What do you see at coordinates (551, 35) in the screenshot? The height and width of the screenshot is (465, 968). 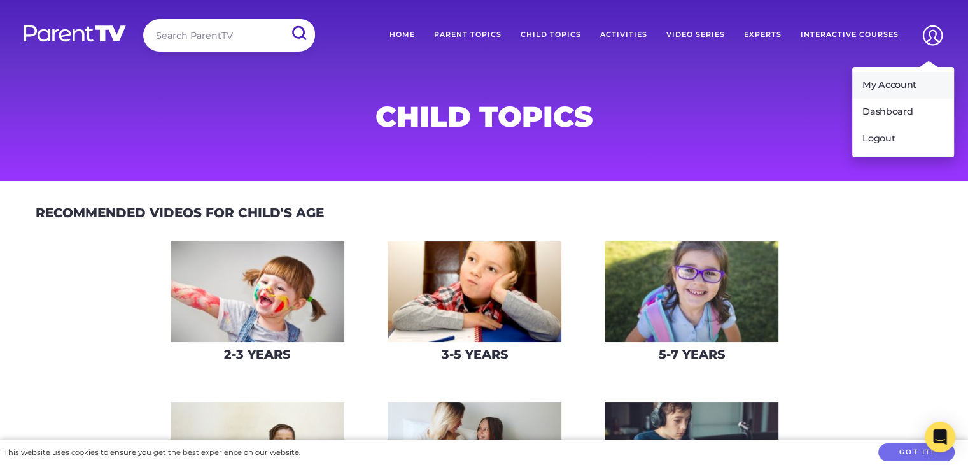 I see `a: Child Topics` at bounding box center [551, 35].